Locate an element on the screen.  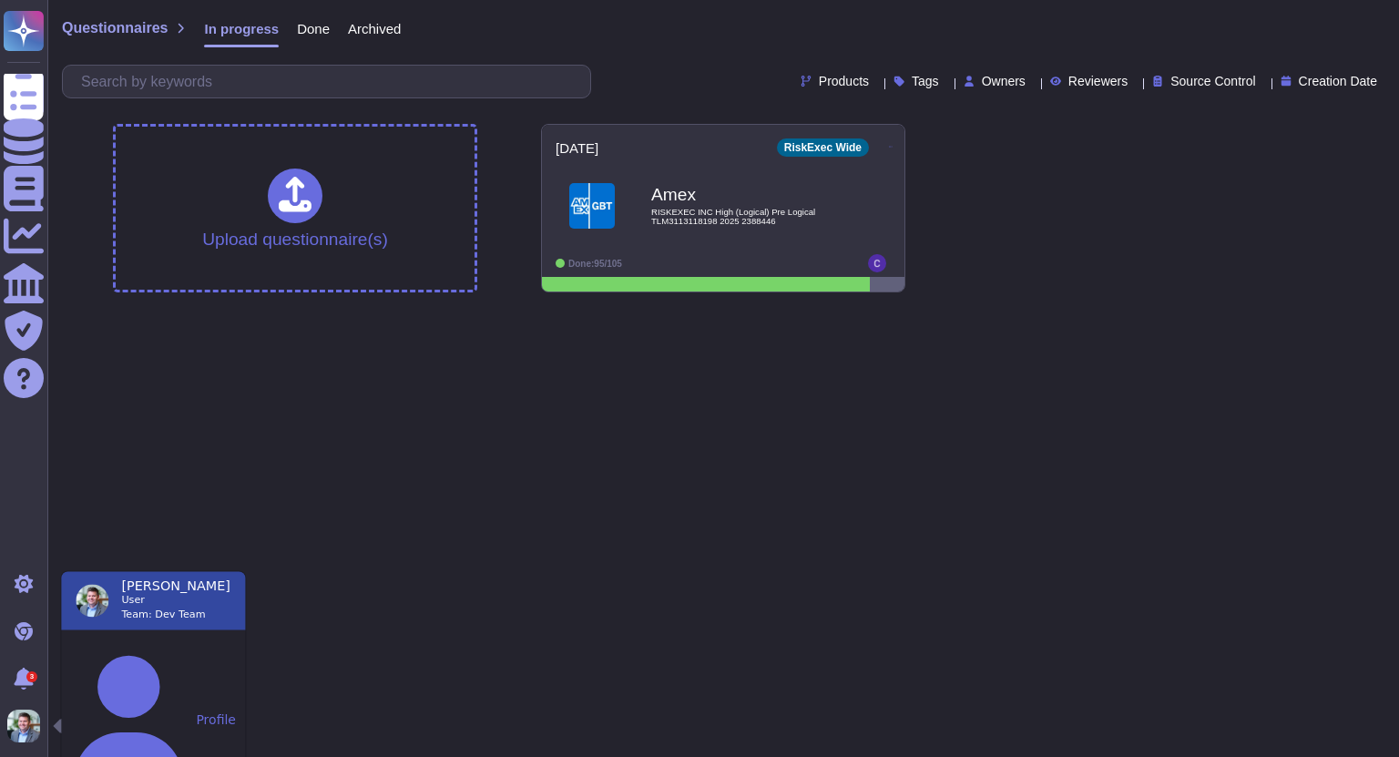
span: RISKEXEC INC High (Logical) Pre Logical TLM3113118198 2025 2388446 is located at coordinates (742, 216).